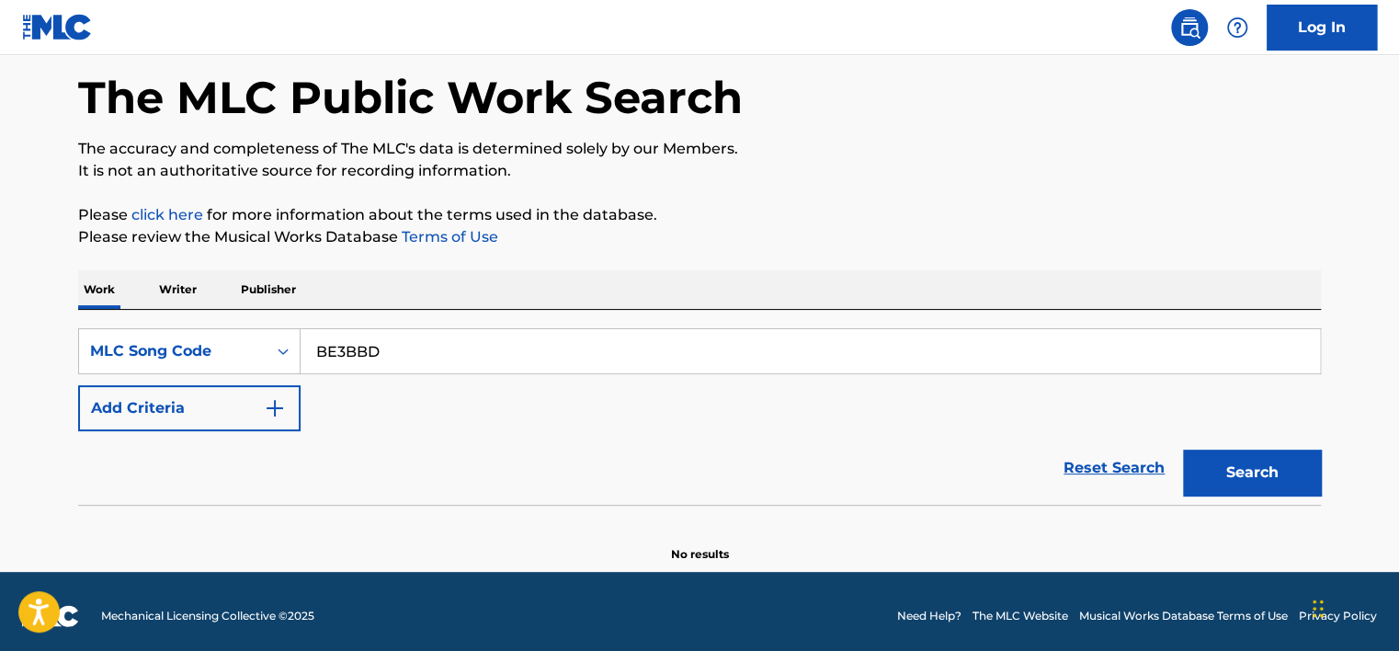 This screenshot has height=651, width=1399. What do you see at coordinates (1183, 616) in the screenshot?
I see `a: Musical Works Database Terms of Use` at bounding box center [1183, 616].